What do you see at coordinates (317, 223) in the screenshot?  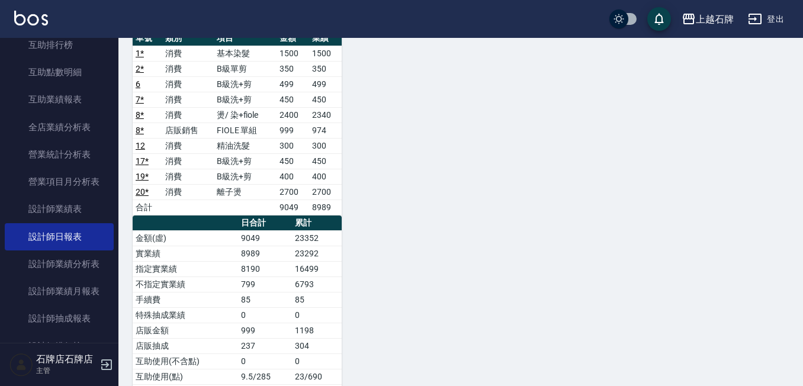 I see `th: 累計` at bounding box center [317, 223].